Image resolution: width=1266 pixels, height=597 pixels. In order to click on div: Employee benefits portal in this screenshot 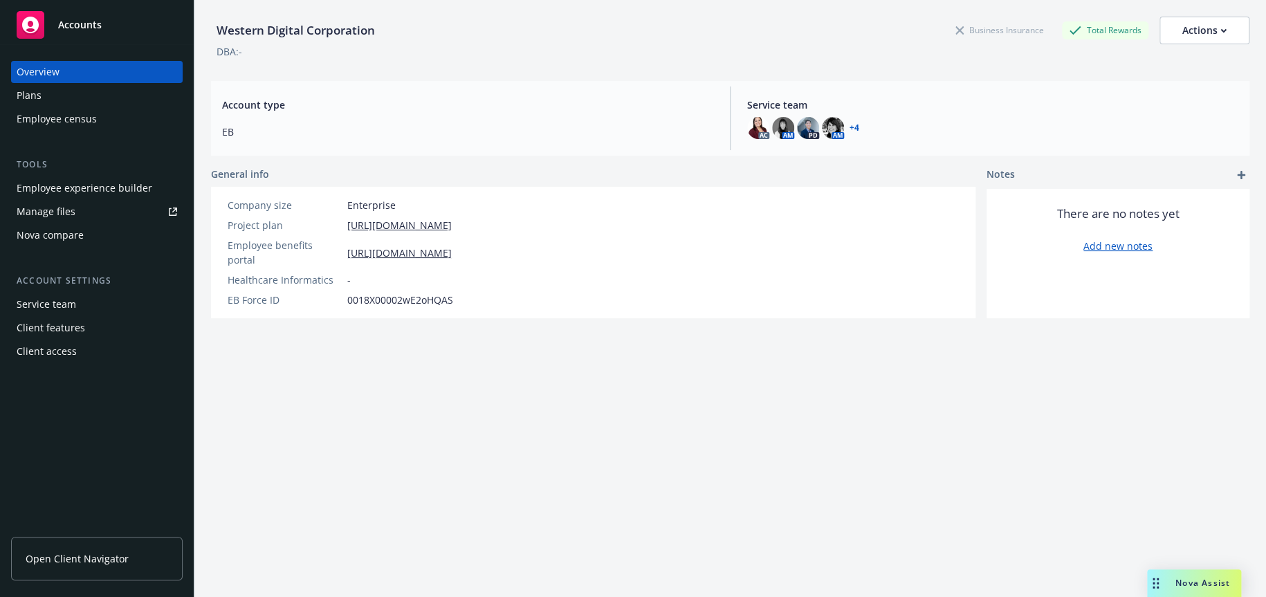, I will do `click(284, 252)`.